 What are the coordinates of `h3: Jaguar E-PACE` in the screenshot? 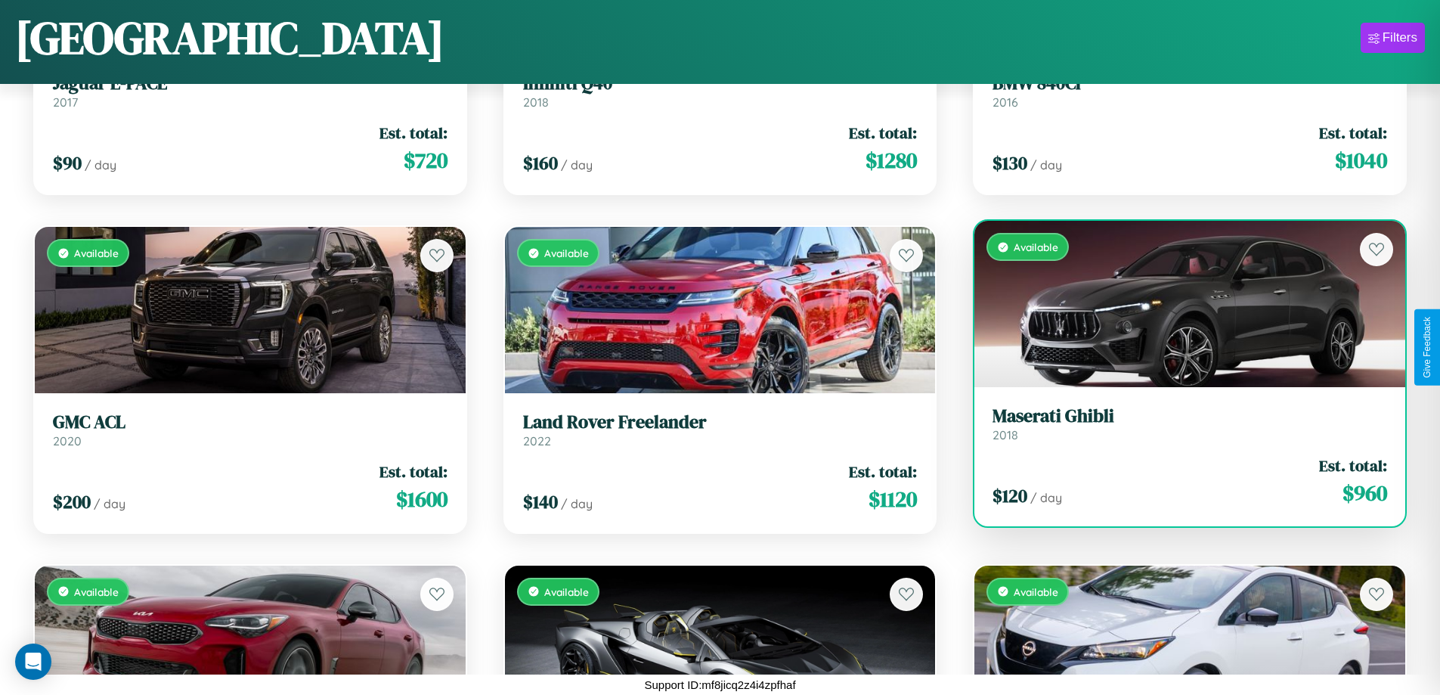 It's located at (250, 83).